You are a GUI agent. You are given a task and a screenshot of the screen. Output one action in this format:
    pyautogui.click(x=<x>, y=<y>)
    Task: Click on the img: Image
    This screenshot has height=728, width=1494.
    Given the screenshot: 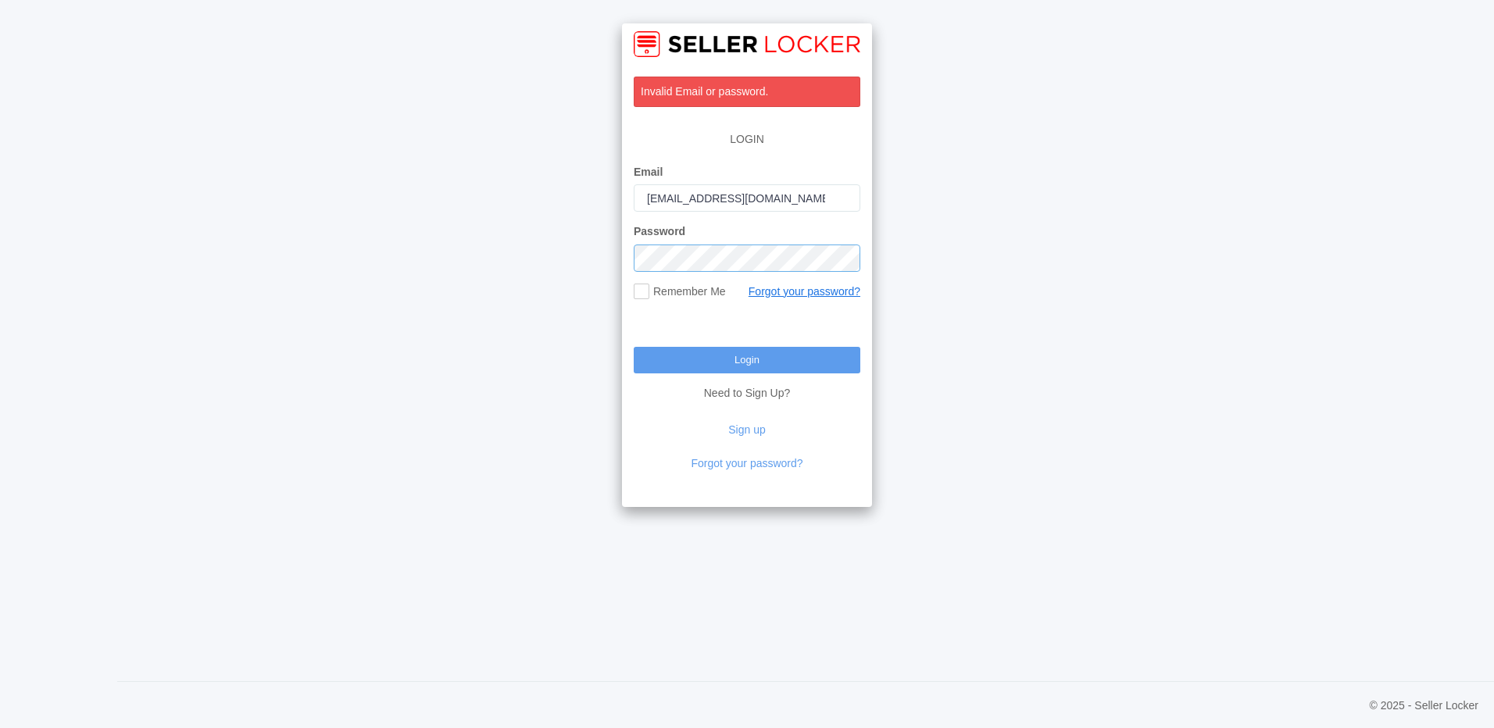 What is the action you would take?
    pyautogui.click(x=747, y=44)
    